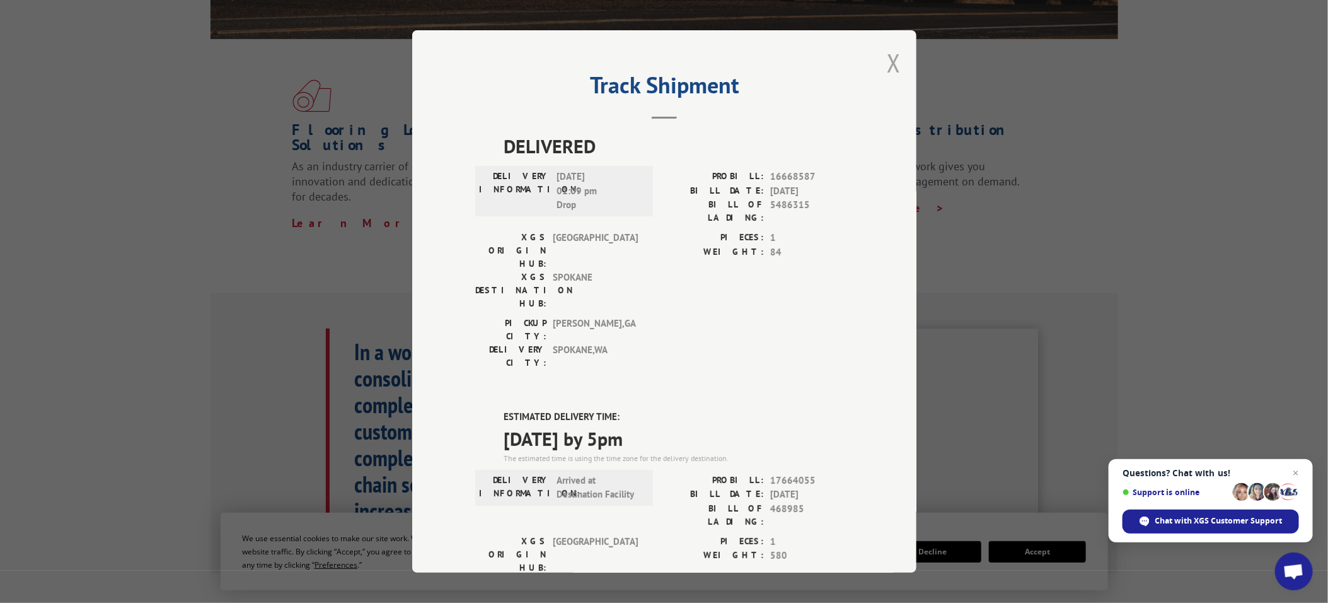 This screenshot has height=603, width=1328. Describe the element at coordinates (1211, 473) in the screenshot. I see `span: Questions? Chat with us!` at that location.